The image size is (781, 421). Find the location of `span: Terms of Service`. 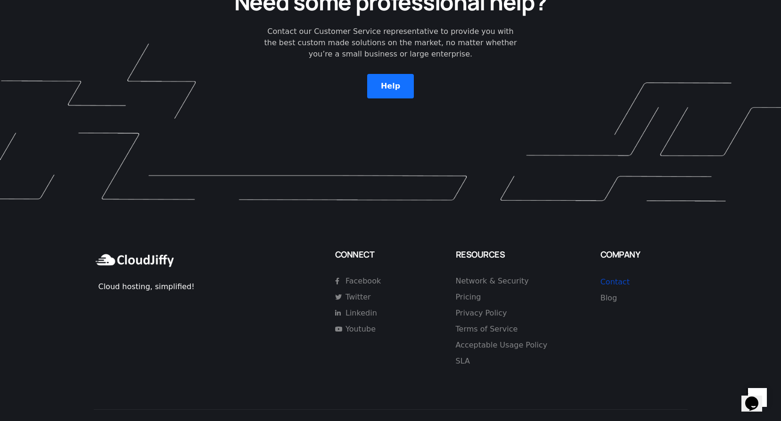

span: Terms of Service is located at coordinates (487, 330).